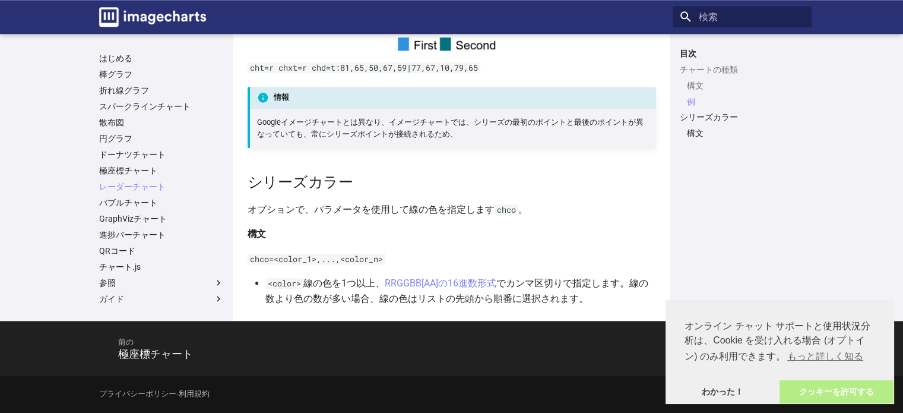  What do you see at coordinates (450, 128) in the screenshot?
I see `font: Googleイメージチャートとは異なり、イメージチャートでは、シリーズの最初のポイントと最後のポイントが異なっていても、常にシリーズポイントが接続されるため、` at bounding box center [450, 128].